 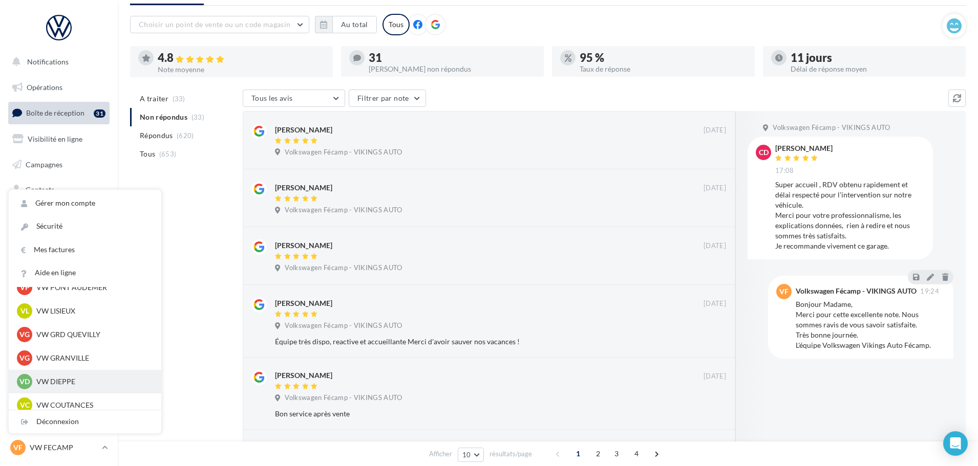 What do you see at coordinates (616, 454) in the screenshot?
I see `span: 3` at bounding box center [616, 454].